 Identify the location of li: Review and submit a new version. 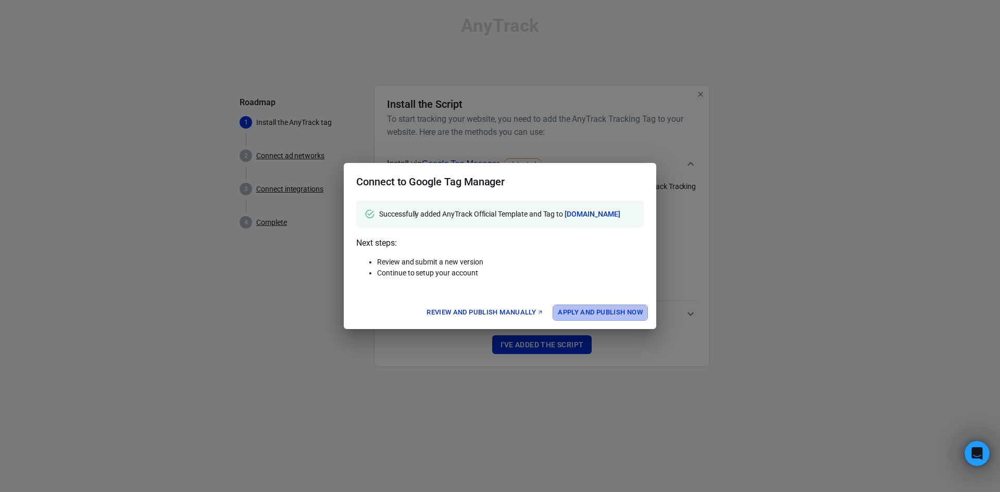
(511, 262).